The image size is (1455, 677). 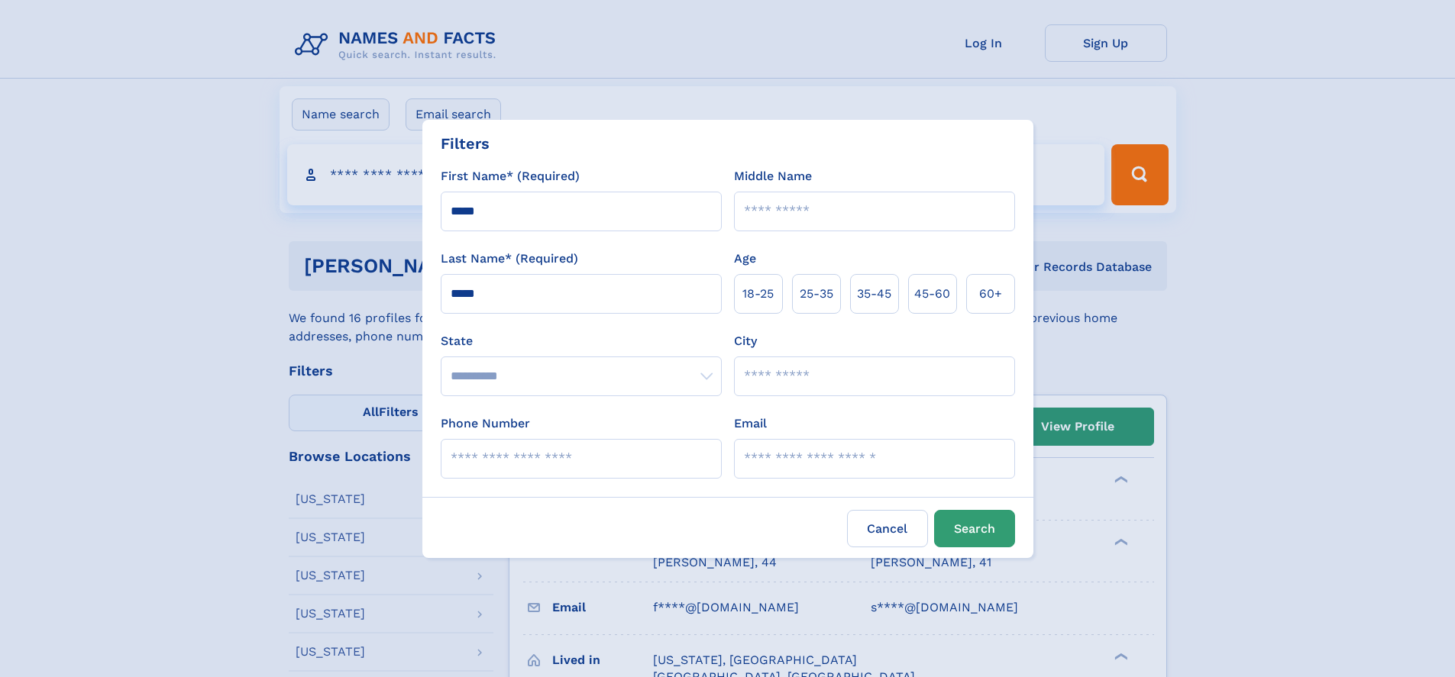 I want to click on span: 60+, so click(x=991, y=294).